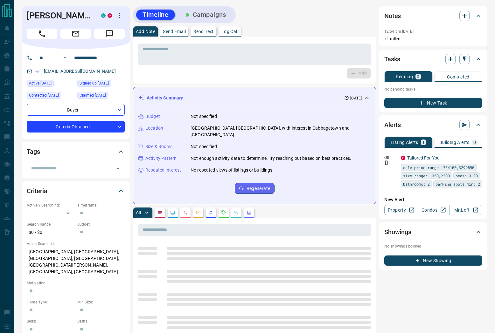  What do you see at coordinates (50, 96) in the screenshot?
I see `div: Mon Sep 15 2025` at bounding box center [50, 96].